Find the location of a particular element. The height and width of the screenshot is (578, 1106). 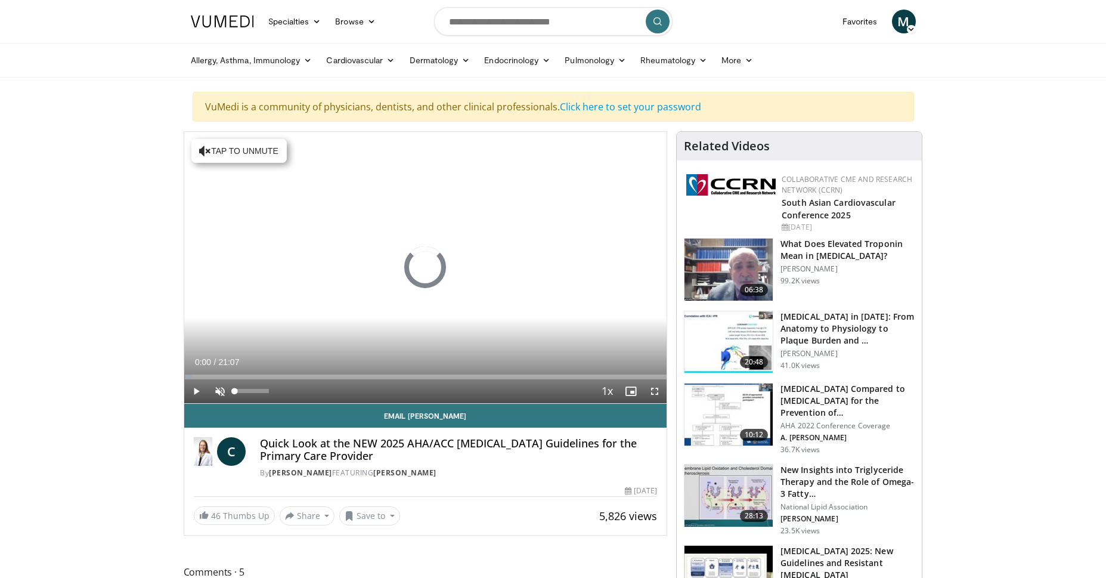

span: 0:00 is located at coordinates (203, 362).